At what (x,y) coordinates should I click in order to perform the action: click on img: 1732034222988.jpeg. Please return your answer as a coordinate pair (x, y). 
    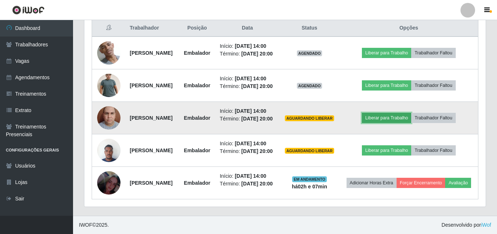
    Looking at the image, I should click on (109, 150).